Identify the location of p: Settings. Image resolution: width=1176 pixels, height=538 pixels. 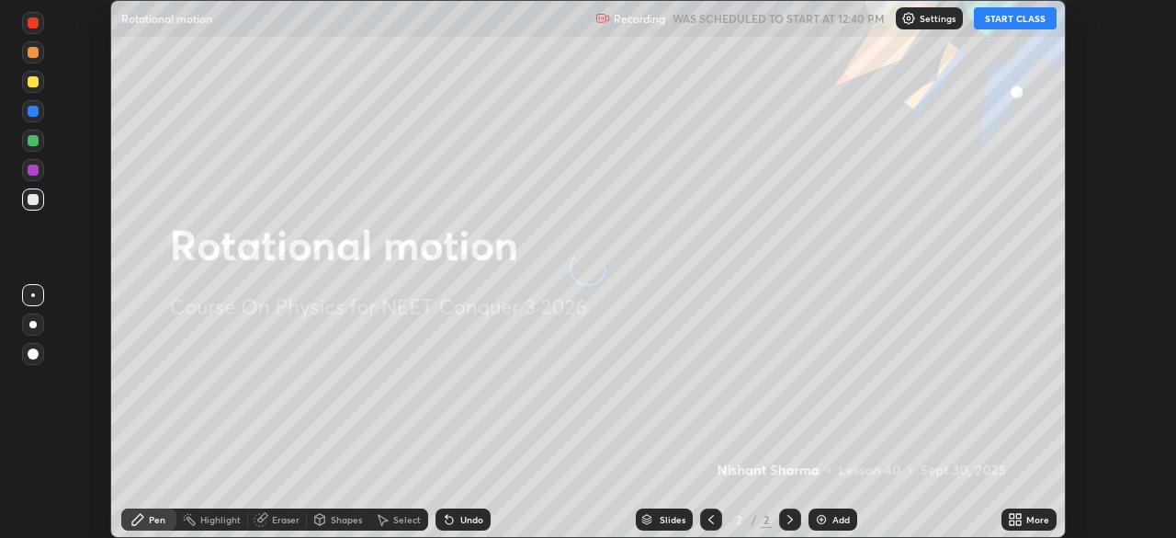
(937, 18).